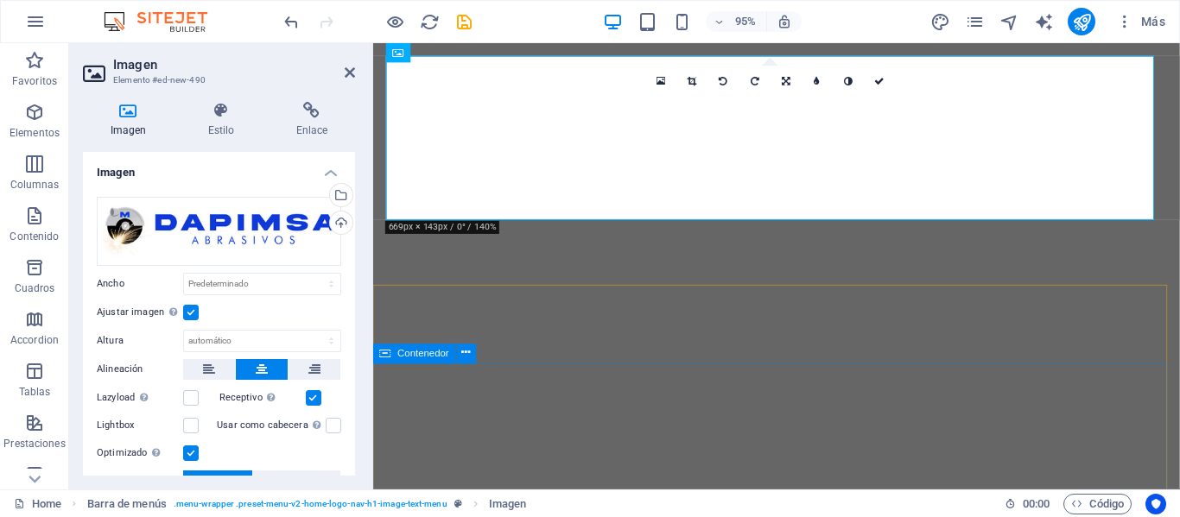 The width and height of the screenshot is (1180, 517). What do you see at coordinates (1140, 22) in the screenshot?
I see `span: Más` at bounding box center [1140, 22].